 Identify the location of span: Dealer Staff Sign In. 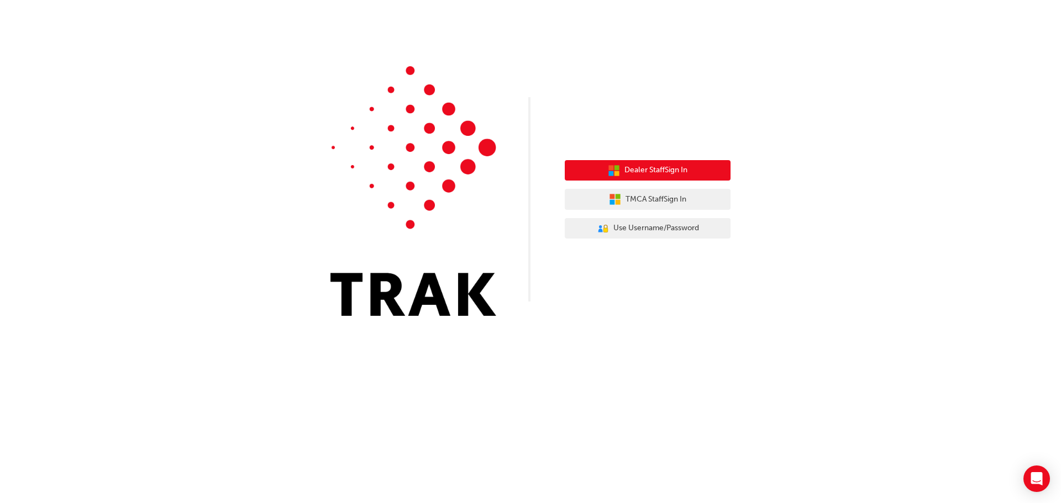
(656, 170).